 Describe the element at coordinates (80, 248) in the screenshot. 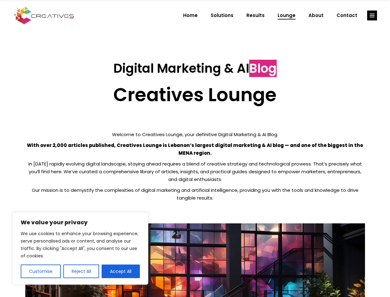

I see `div: We value your privacy` at that location.